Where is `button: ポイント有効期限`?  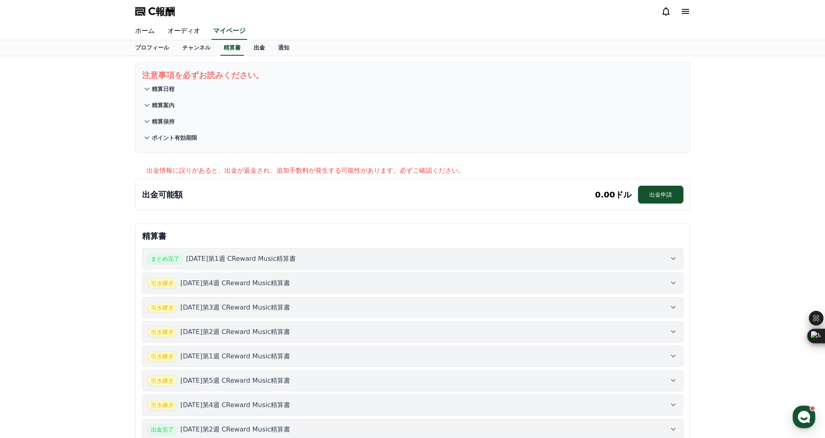
button: ポイント有効期限 is located at coordinates (413, 138).